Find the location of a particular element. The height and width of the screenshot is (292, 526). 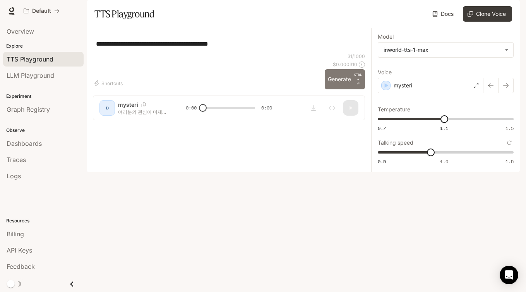

p: Voice is located at coordinates (385, 72).